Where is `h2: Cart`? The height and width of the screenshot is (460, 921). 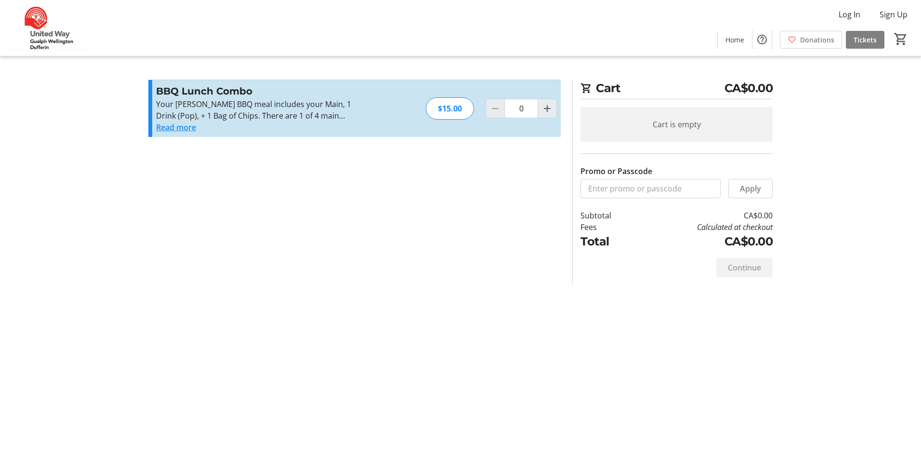 h2: Cart is located at coordinates (676, 89).